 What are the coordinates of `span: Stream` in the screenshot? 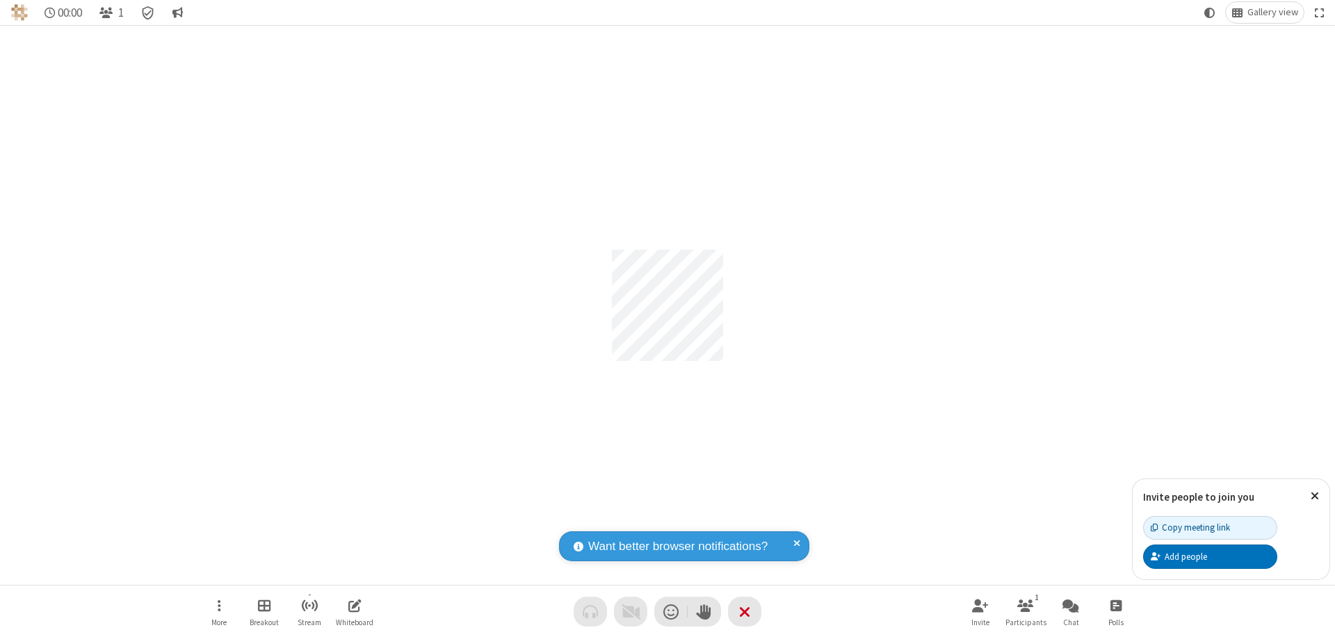 It's located at (309, 622).